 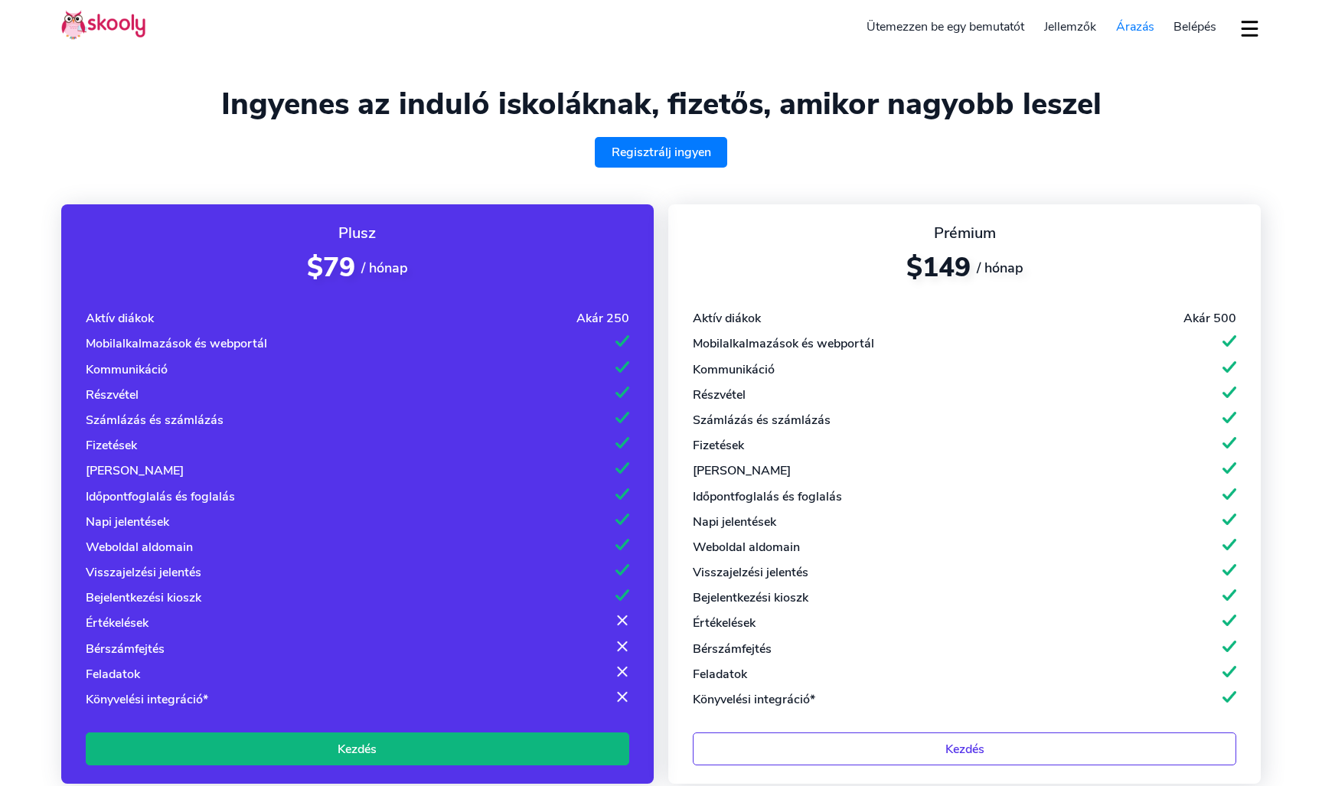 What do you see at coordinates (602, 318) in the screenshot?
I see `div: Akár 250` at bounding box center [602, 318].